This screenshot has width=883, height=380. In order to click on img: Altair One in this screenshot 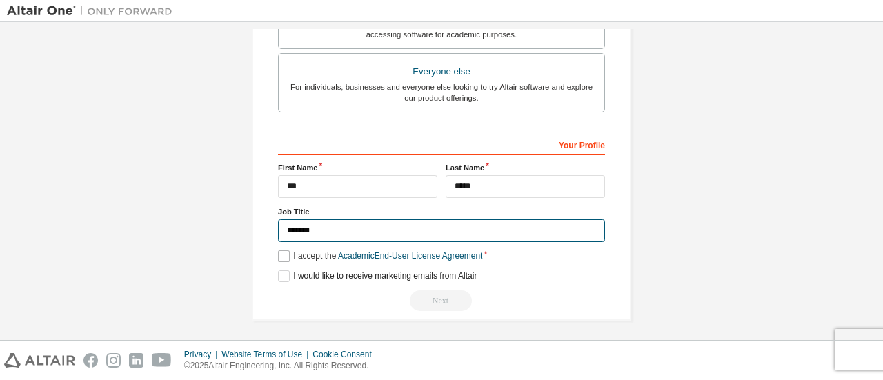, I will do `click(93, 11)`.